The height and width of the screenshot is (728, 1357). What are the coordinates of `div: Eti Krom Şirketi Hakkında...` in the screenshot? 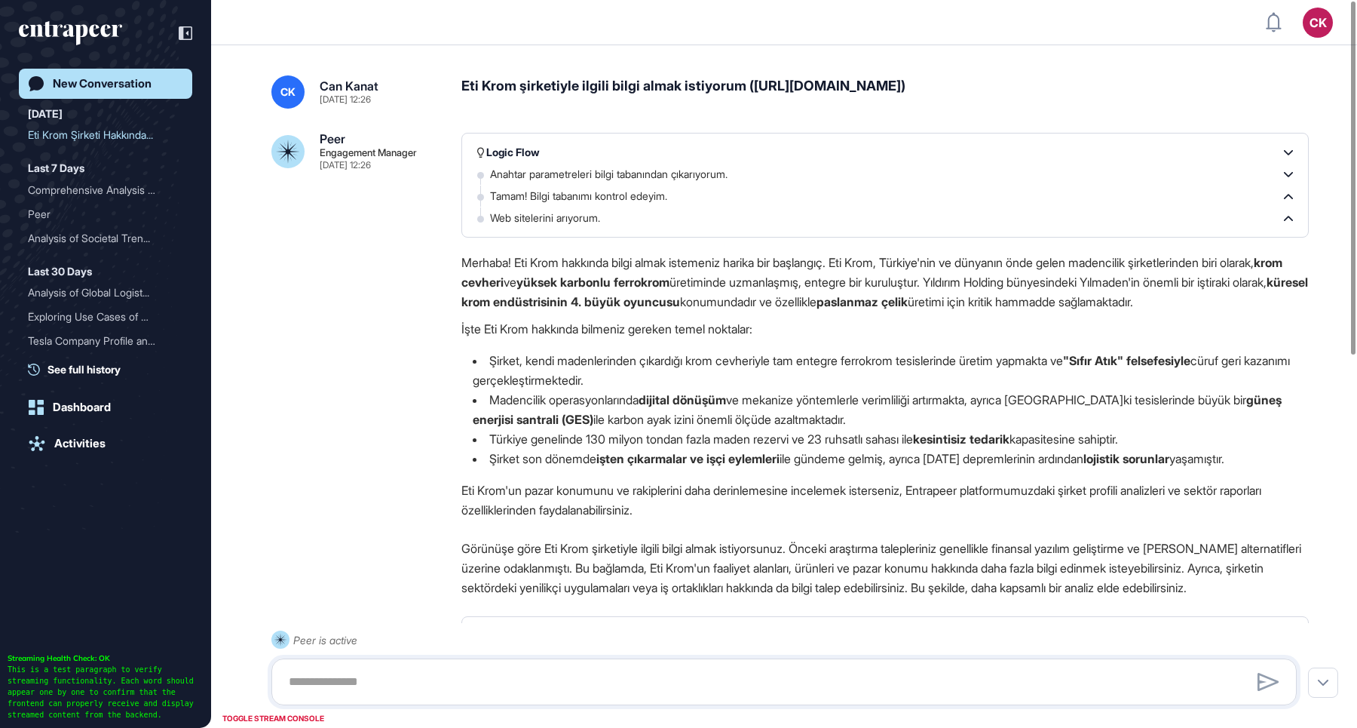 It's located at (100, 135).